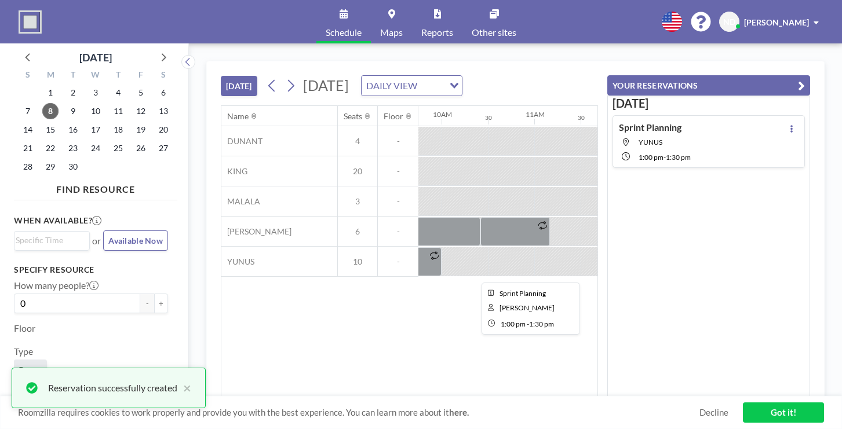 The width and height of the screenshot is (842, 429). Describe the element at coordinates (96, 111) in the screenshot. I see `span: Wednesday, September 10, 2025` at that location.